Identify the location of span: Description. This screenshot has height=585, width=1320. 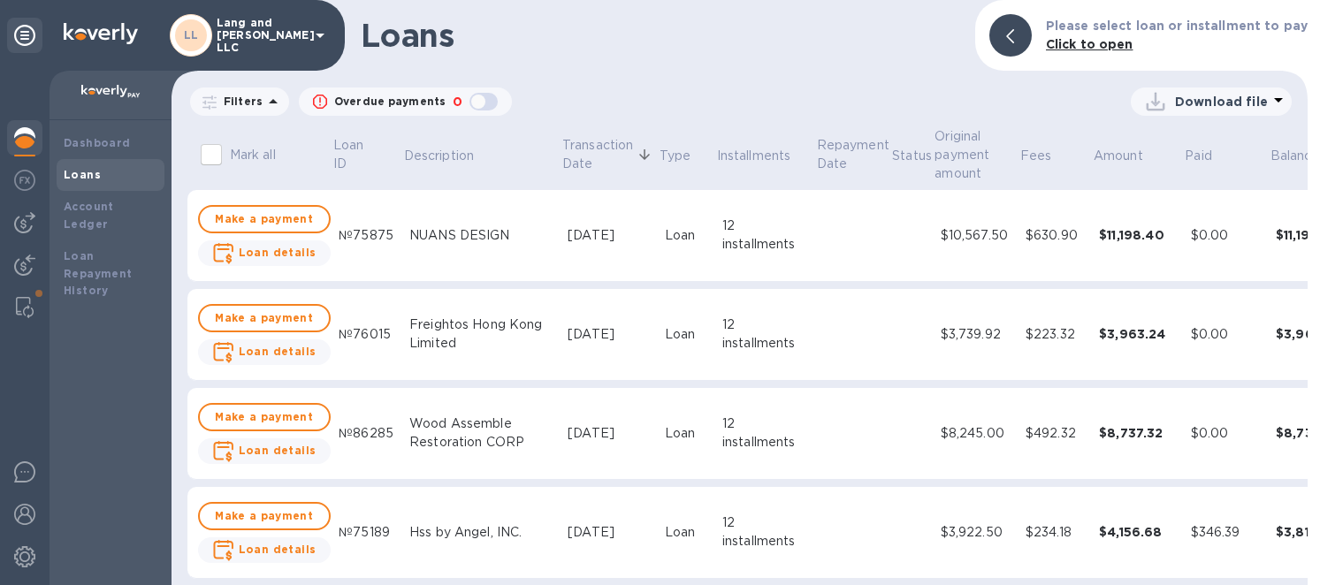
(450, 156).